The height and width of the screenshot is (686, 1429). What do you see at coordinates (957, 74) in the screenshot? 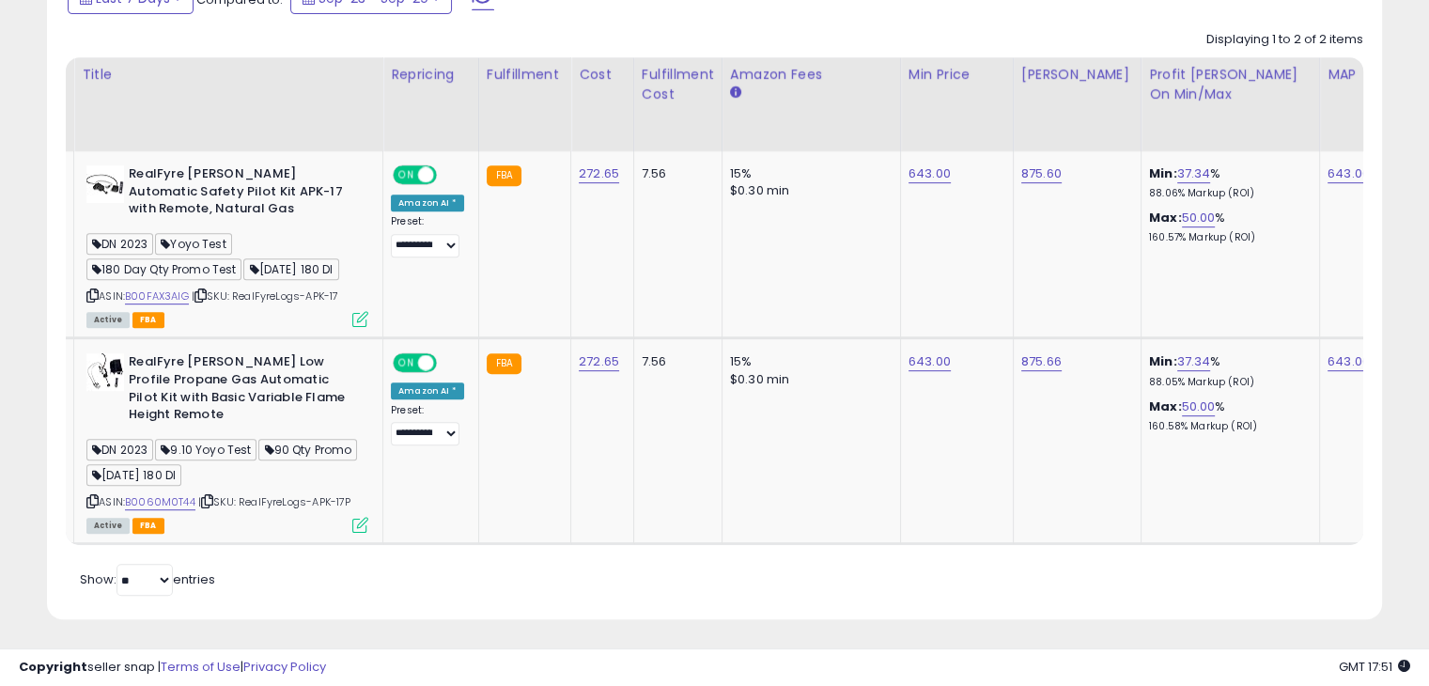
I see `div: Min Price` at bounding box center [957, 74].